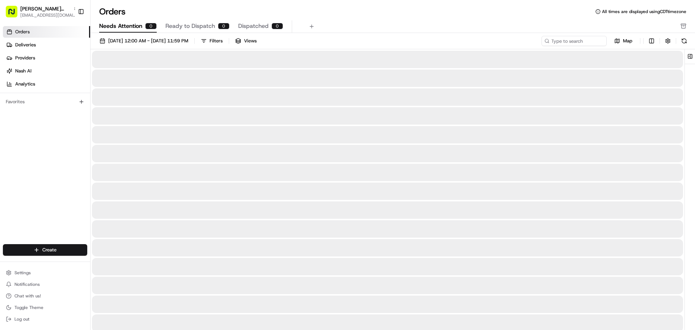 Image resolution: width=695 pixels, height=330 pixels. Describe the element at coordinates (69, 182) in the screenshot. I see `a: Powered byPylon` at that location.